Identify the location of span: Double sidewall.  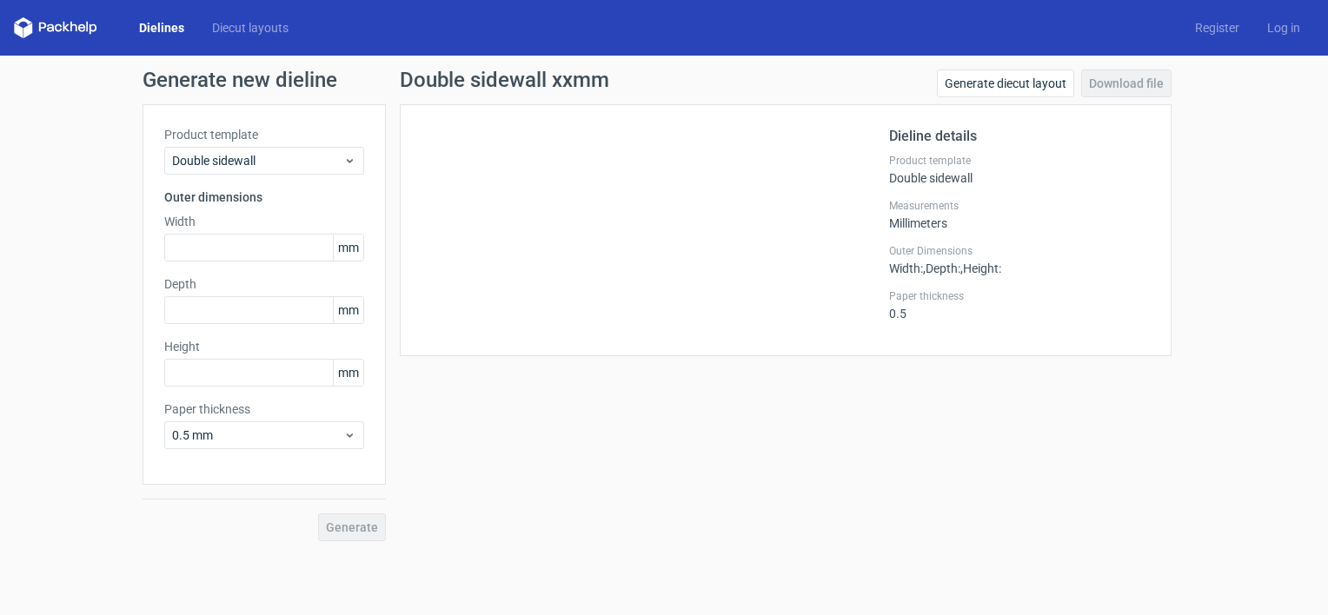
(257, 161).